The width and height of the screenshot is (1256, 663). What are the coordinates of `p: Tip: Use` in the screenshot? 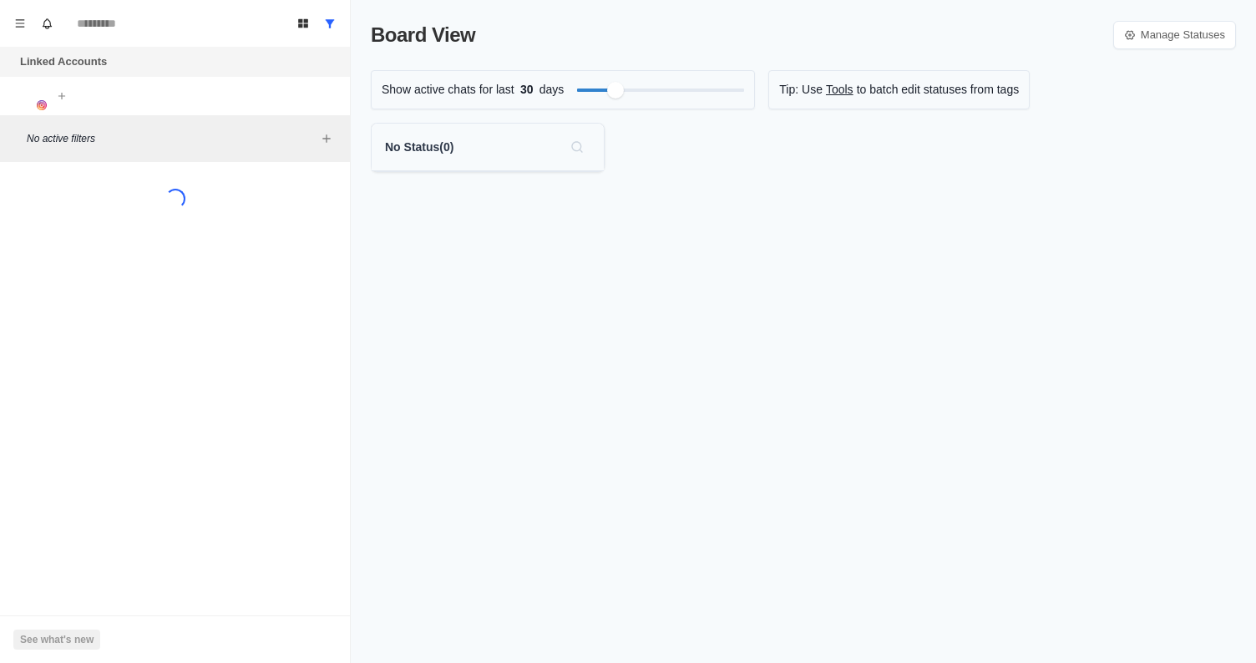 It's located at (801, 89).